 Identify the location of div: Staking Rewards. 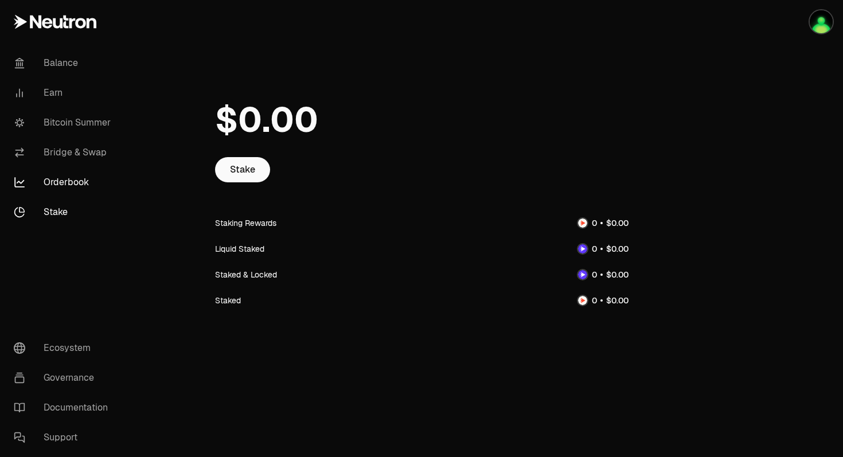
(246, 223).